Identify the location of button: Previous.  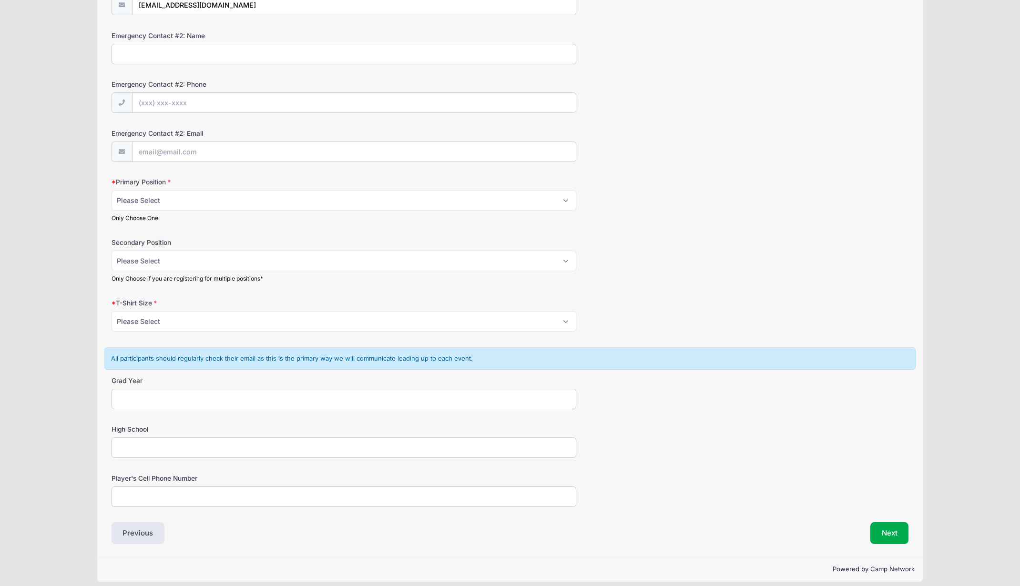
(138, 534).